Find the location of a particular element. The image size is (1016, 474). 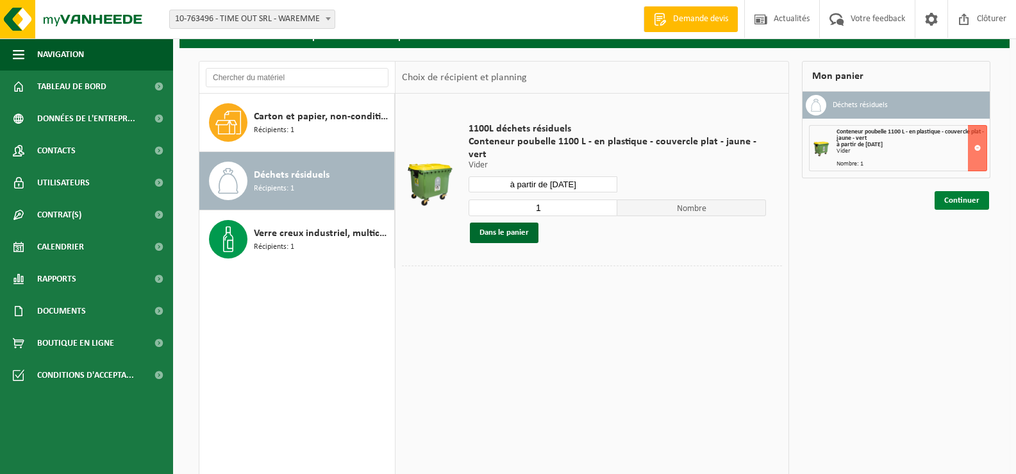

span: Déchets résiduels is located at coordinates (292, 175).